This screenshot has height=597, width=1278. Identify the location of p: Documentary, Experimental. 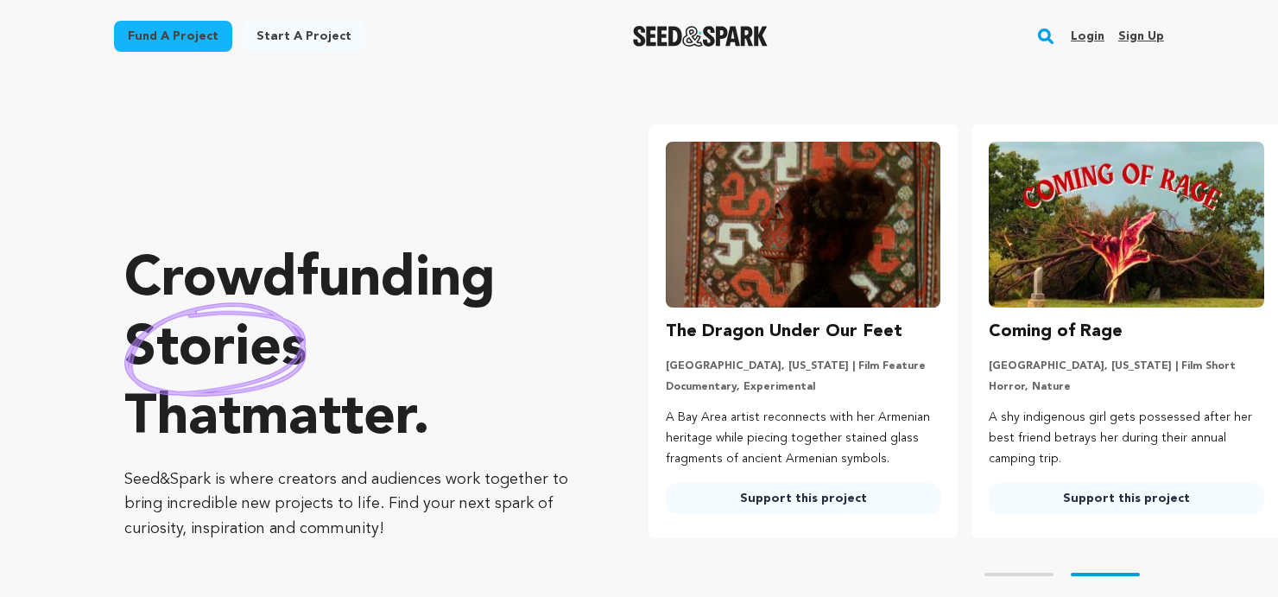
(803, 387).